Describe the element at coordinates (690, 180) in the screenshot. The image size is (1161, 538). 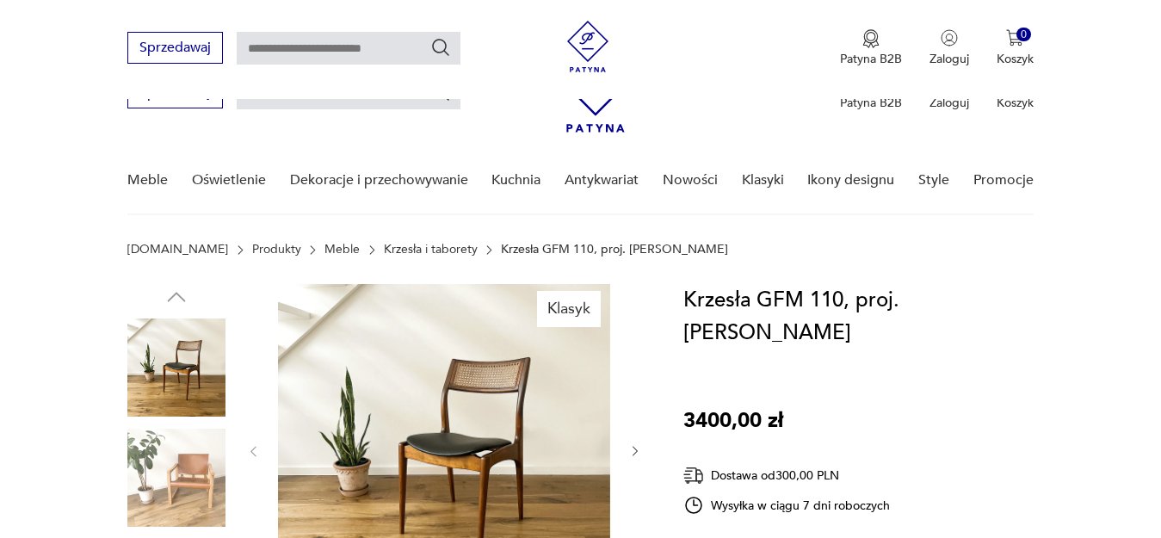
I see `a: Nowości` at that location.